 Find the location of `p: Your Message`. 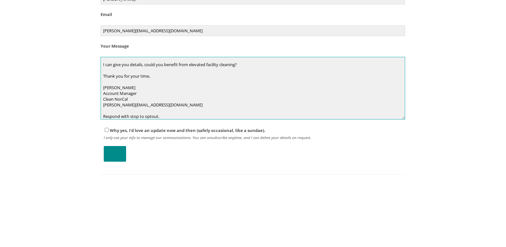

p: Your Message is located at coordinates (253, 46).